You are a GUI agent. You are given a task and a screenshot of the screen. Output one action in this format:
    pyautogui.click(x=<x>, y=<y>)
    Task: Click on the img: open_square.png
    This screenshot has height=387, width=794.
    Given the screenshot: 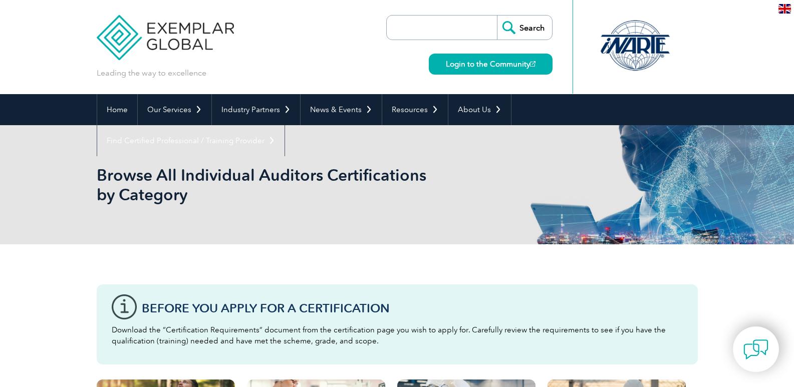 What is the action you would take?
    pyautogui.click(x=533, y=64)
    